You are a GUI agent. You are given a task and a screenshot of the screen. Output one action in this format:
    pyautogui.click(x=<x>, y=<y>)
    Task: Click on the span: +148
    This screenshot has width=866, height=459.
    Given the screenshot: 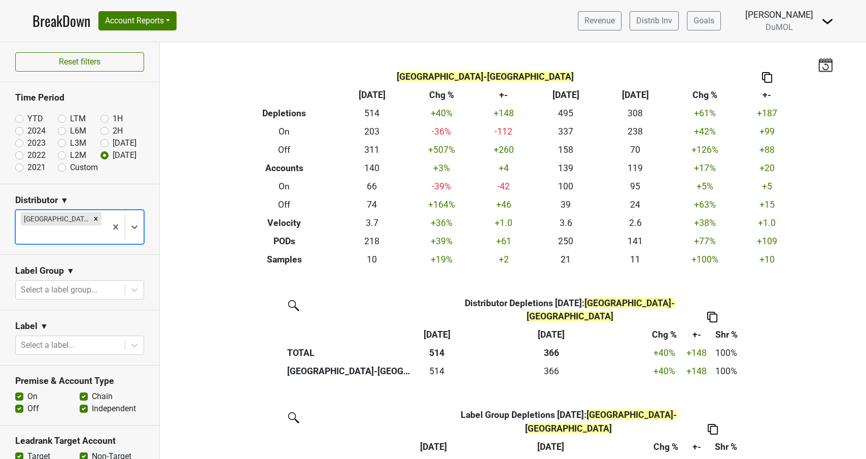 What is the action you would take?
    pyautogui.click(x=696, y=353)
    